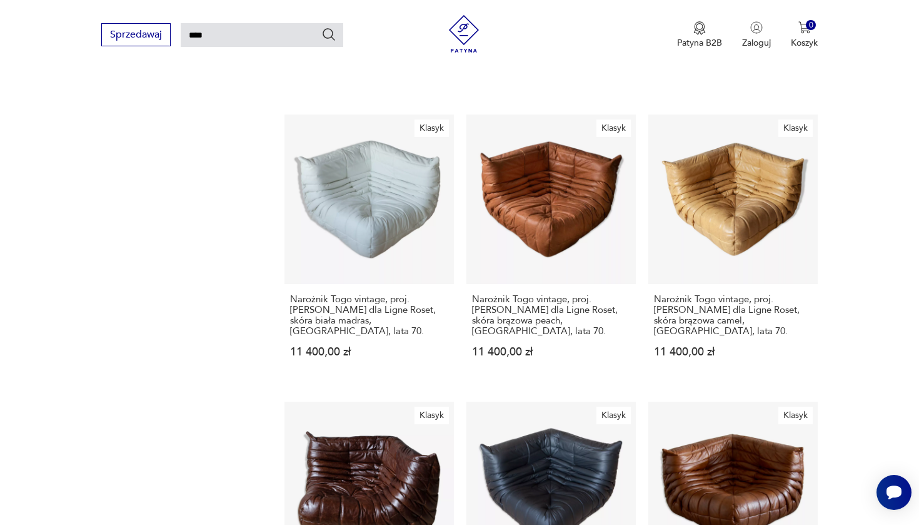 Image resolution: width=919 pixels, height=525 pixels. Describe the element at coordinates (804, 43) in the screenshot. I see `p: Koszyk` at that location.